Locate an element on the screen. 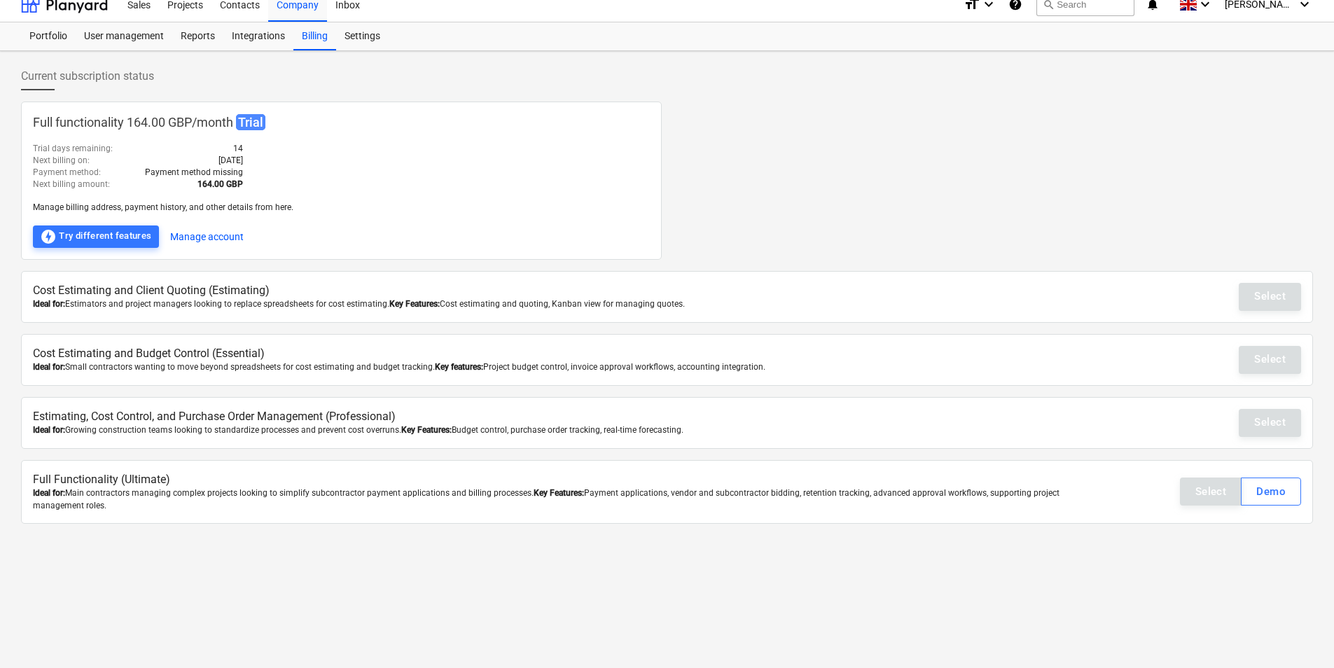 Image resolution: width=1334 pixels, height=668 pixels. button: Manage account is located at coordinates (207, 237).